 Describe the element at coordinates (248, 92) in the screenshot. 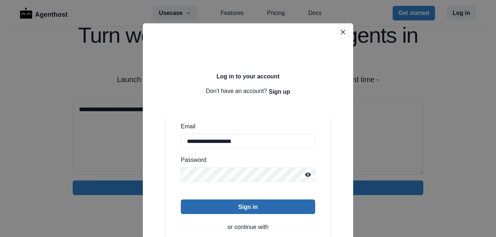

I see `p: Don't have an account?` at that location.